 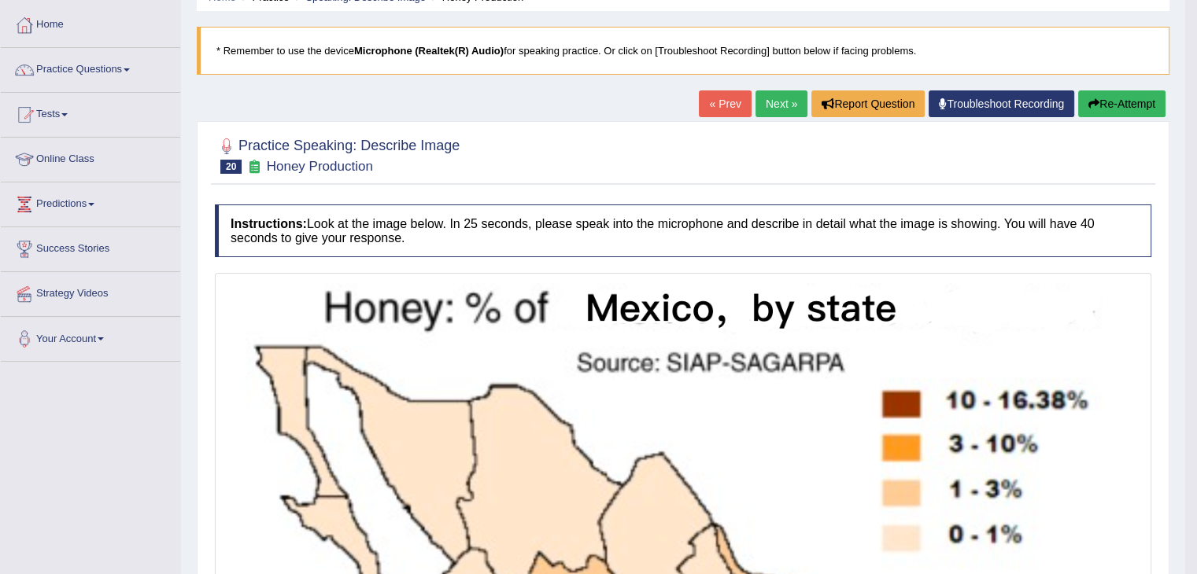 I want to click on a: Troubleshoot Recording, so click(x=1001, y=104).